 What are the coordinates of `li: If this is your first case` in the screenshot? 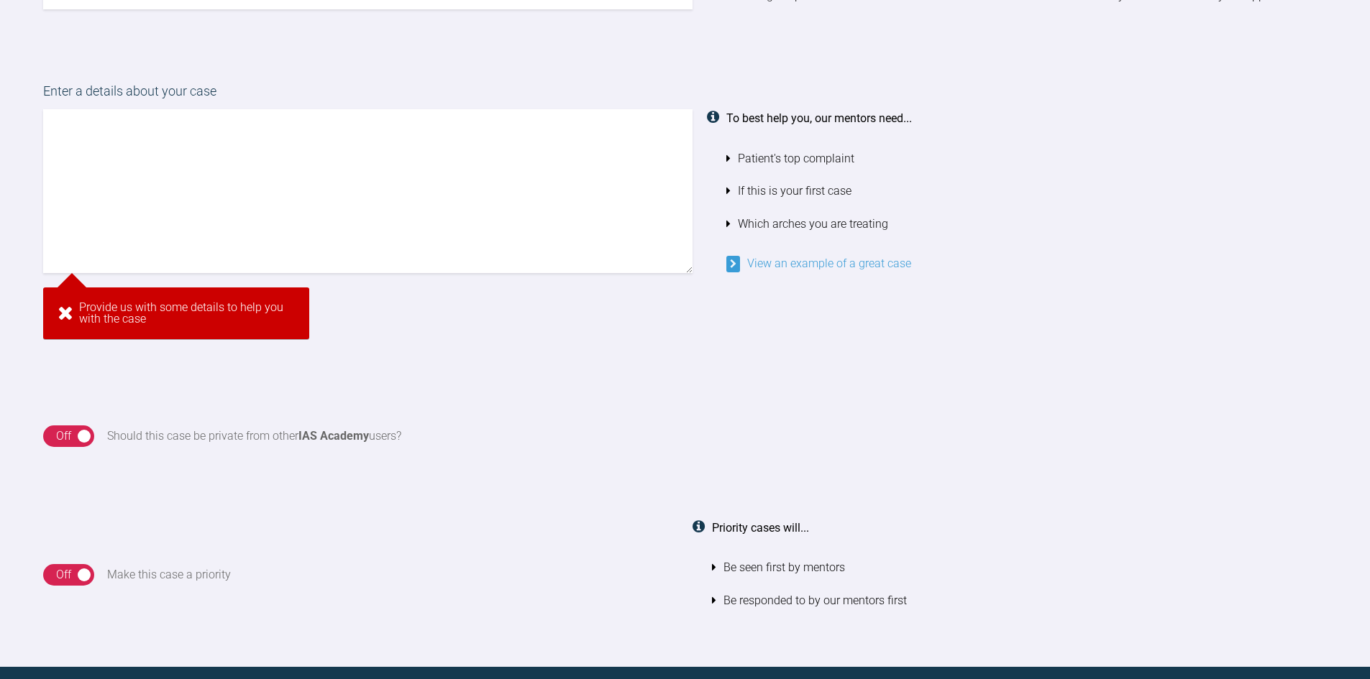 It's located at (1027, 191).